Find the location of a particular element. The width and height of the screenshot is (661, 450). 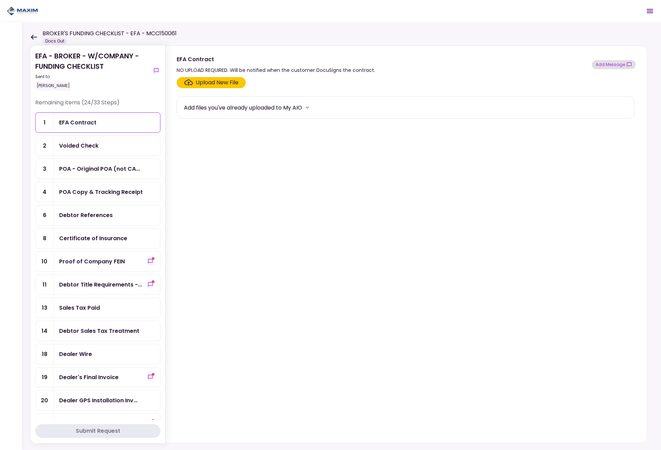

div: Add files you've already uploaded to My AIO is located at coordinates (243, 107).